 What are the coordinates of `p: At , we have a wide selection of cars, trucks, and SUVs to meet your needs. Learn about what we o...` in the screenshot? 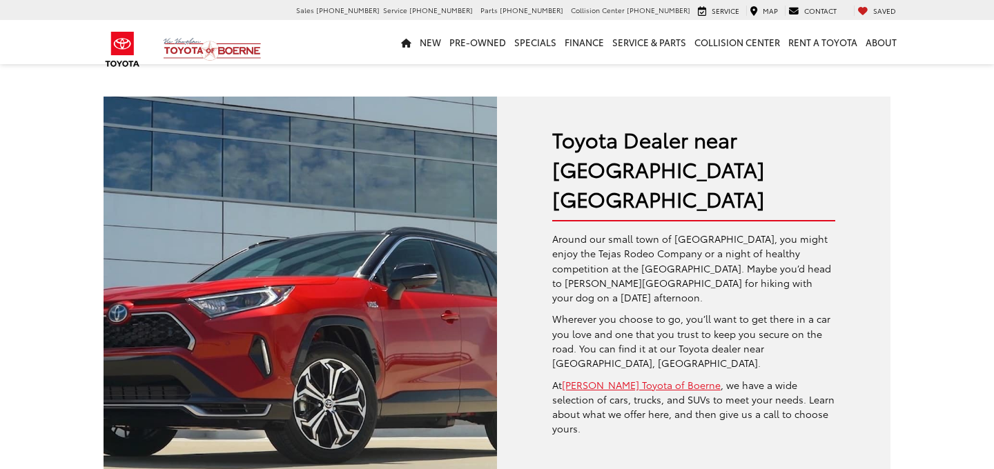 It's located at (694, 407).